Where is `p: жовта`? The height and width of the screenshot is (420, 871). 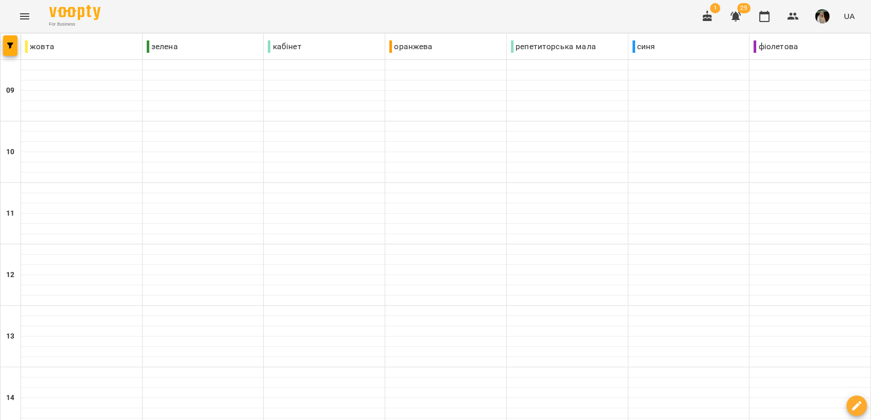 p: жовта is located at coordinates (39, 47).